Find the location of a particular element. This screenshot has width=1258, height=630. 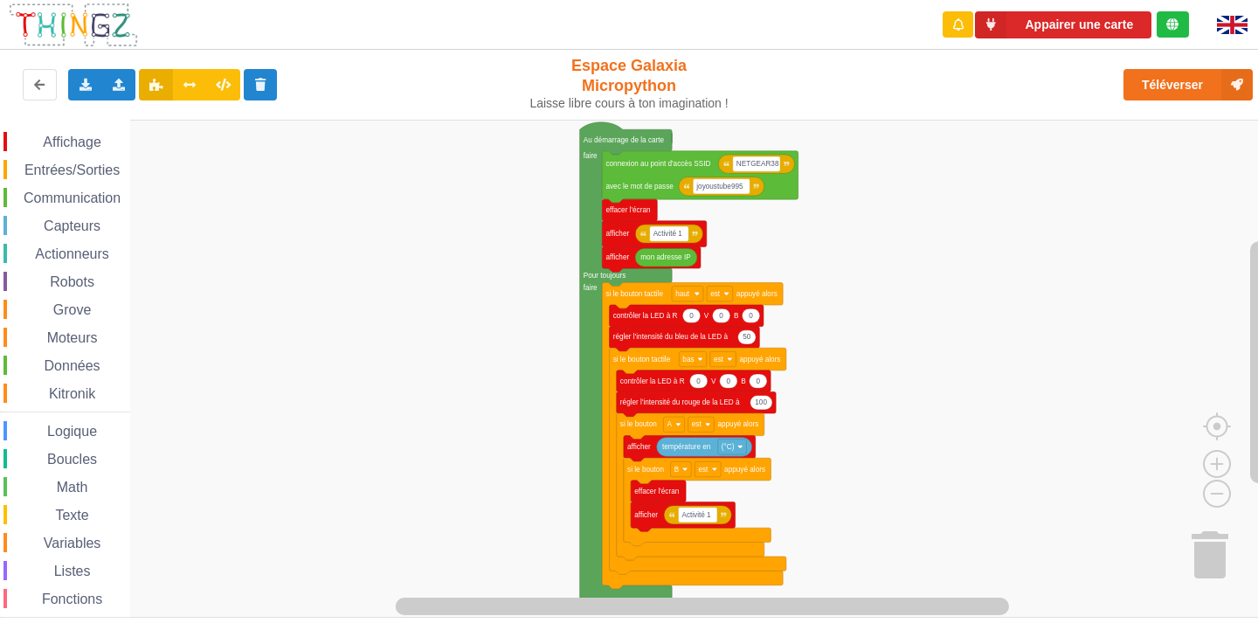

span: Actionneurs is located at coordinates (72, 253).